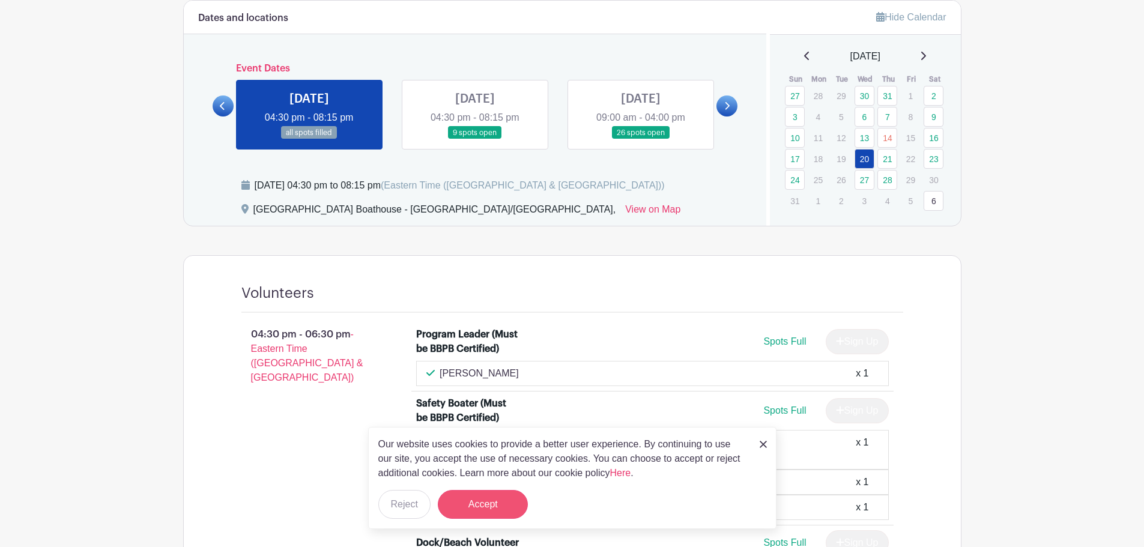 This screenshot has width=1144, height=547. Describe the element at coordinates (934, 79) in the screenshot. I see `th: Sat` at that location.